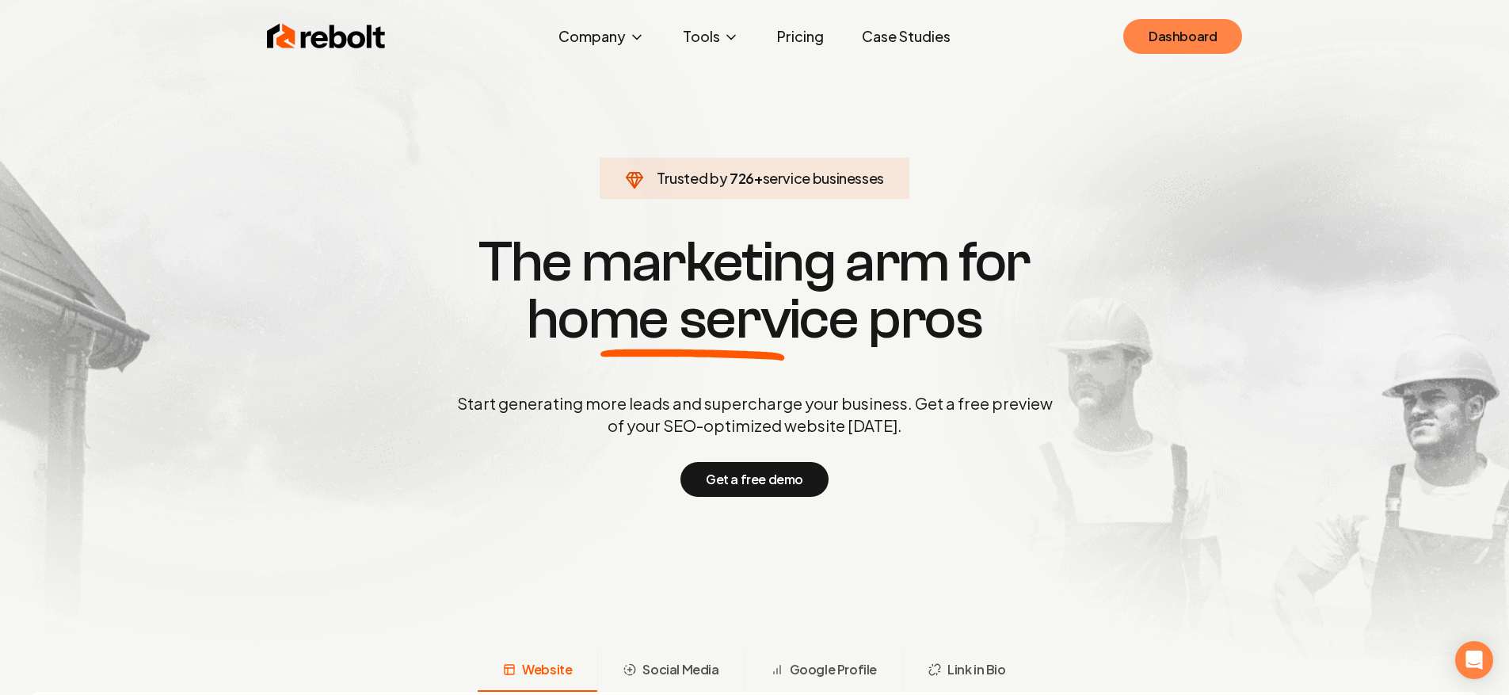  What do you see at coordinates (754, 479) in the screenshot?
I see `button: Get a free demo` at bounding box center [754, 479].